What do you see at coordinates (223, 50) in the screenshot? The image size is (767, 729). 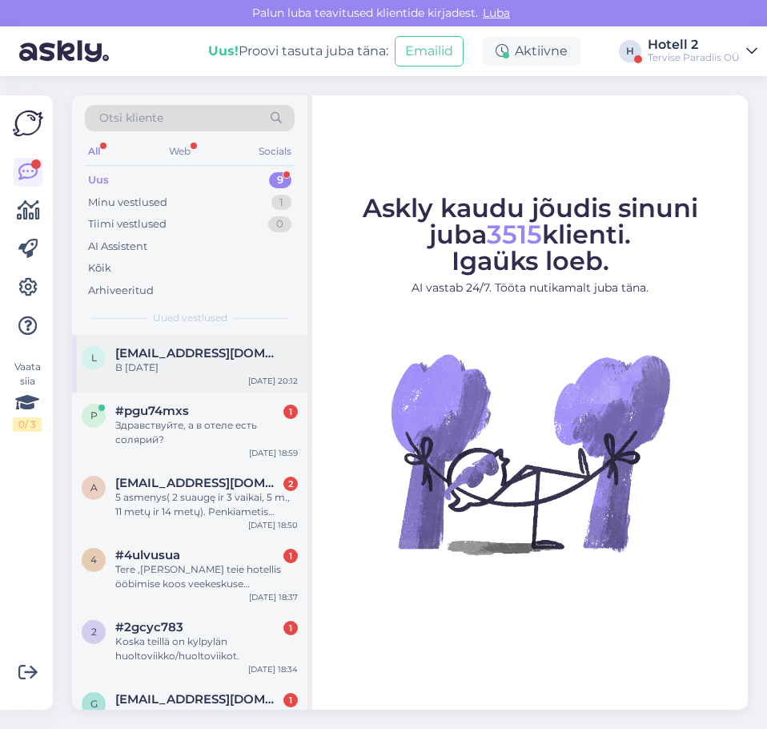 I see `b: Uus!` at bounding box center [223, 50].